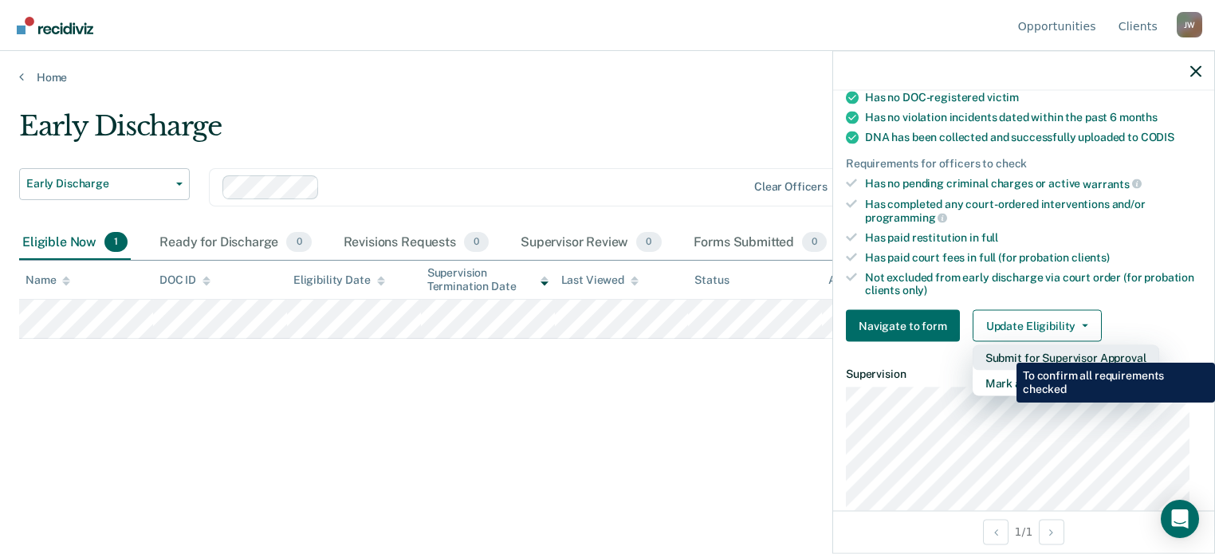 The width and height of the screenshot is (1215, 554). Describe the element at coordinates (1112, 183) in the screenshot. I see `span: warrants` at that location.